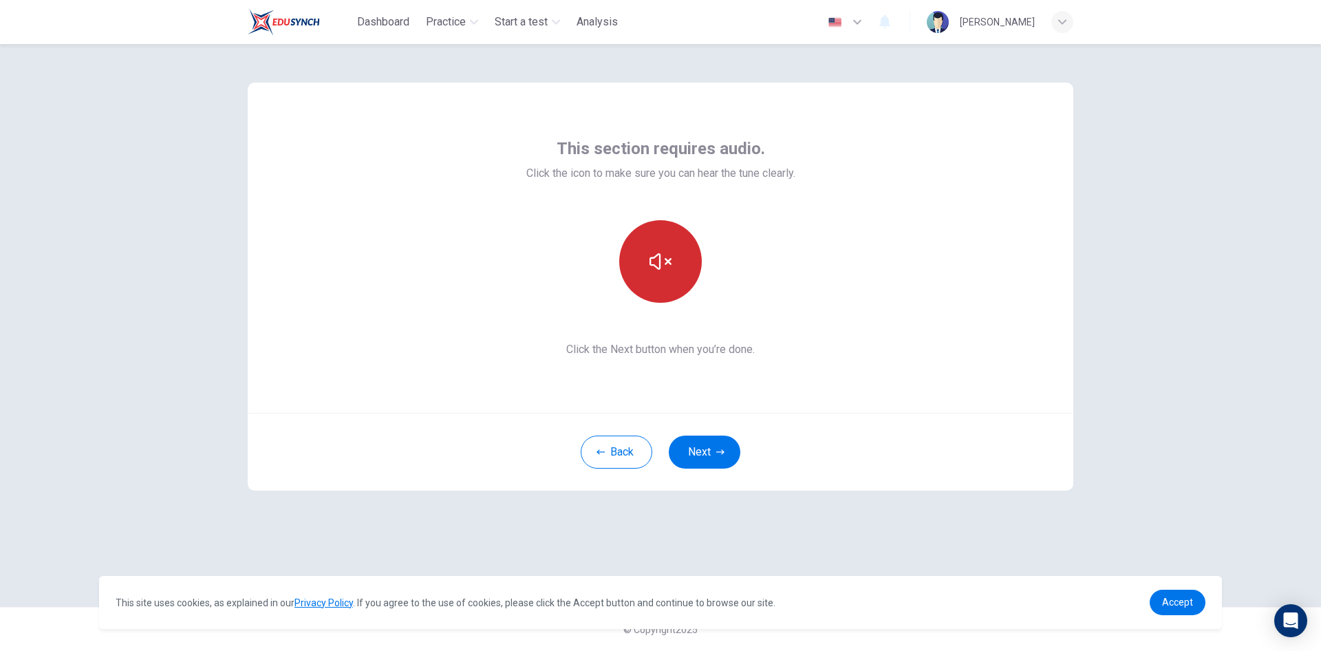 This screenshot has width=1321, height=651. I want to click on span: © Copyright 2025, so click(660, 629).